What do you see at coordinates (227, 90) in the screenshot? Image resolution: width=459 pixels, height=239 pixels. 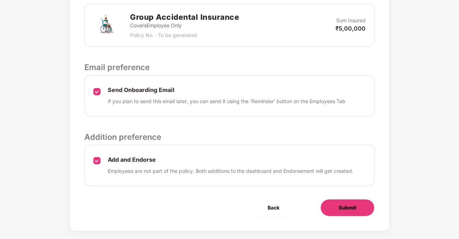 I see `p: Send Onboarding Email` at bounding box center [227, 90].